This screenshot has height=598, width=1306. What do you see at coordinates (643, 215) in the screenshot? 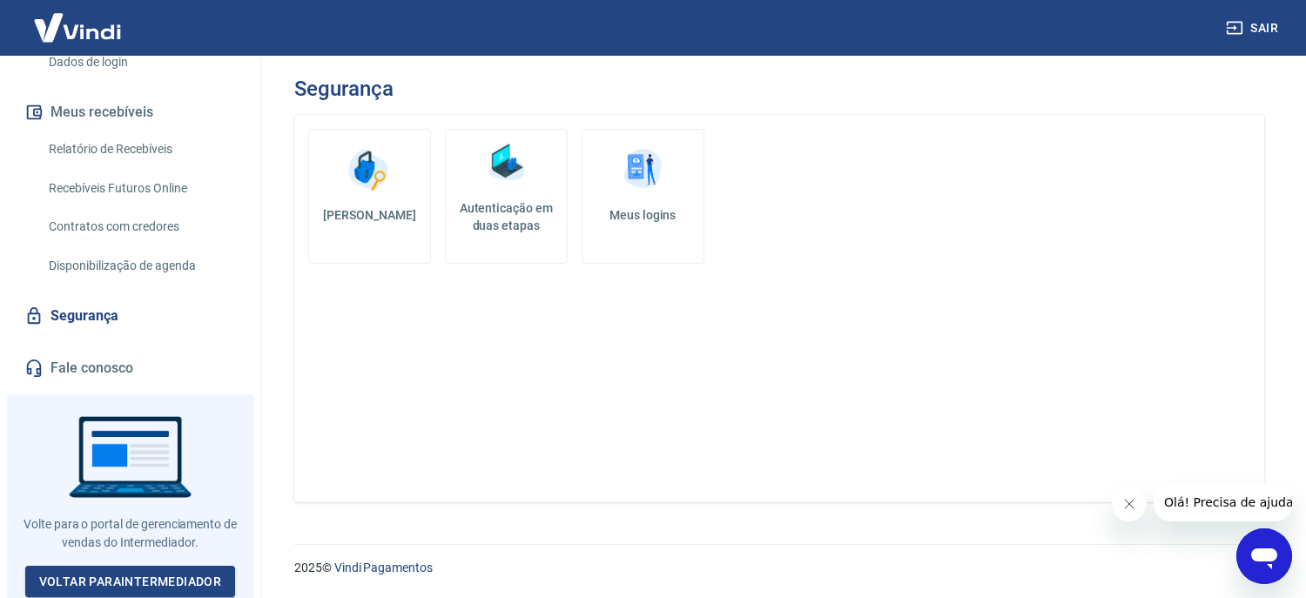
I see `h5: Meus logins` at bounding box center [643, 215].